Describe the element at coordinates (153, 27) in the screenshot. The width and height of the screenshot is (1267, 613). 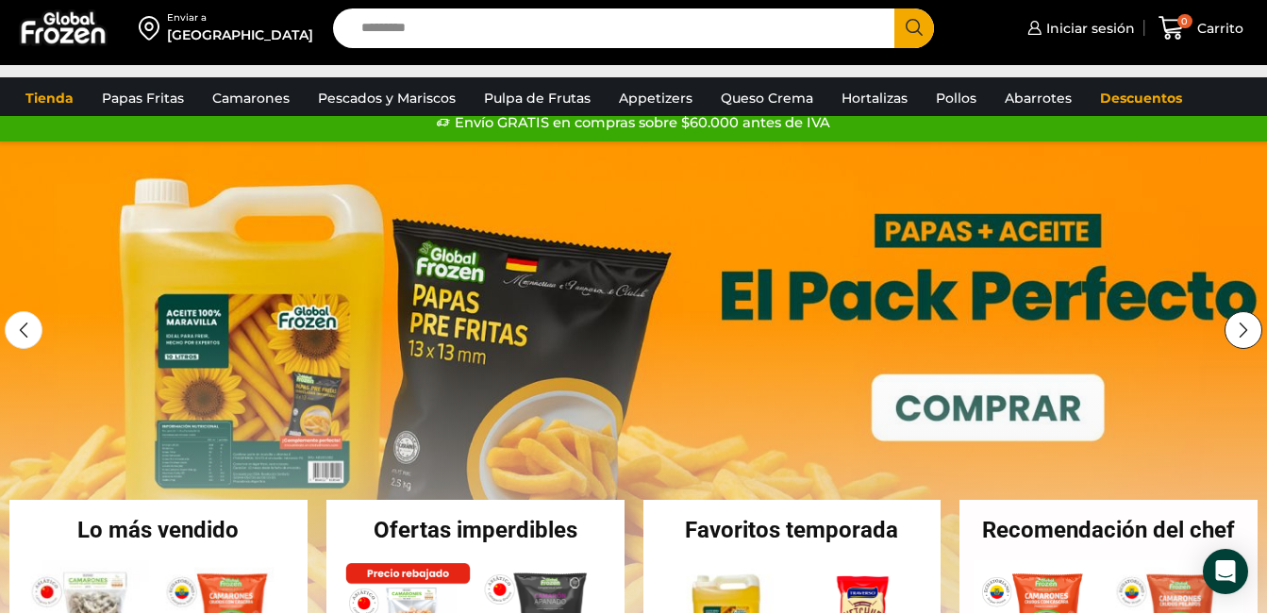
I see `img: address-field-icon.svg` at that location.